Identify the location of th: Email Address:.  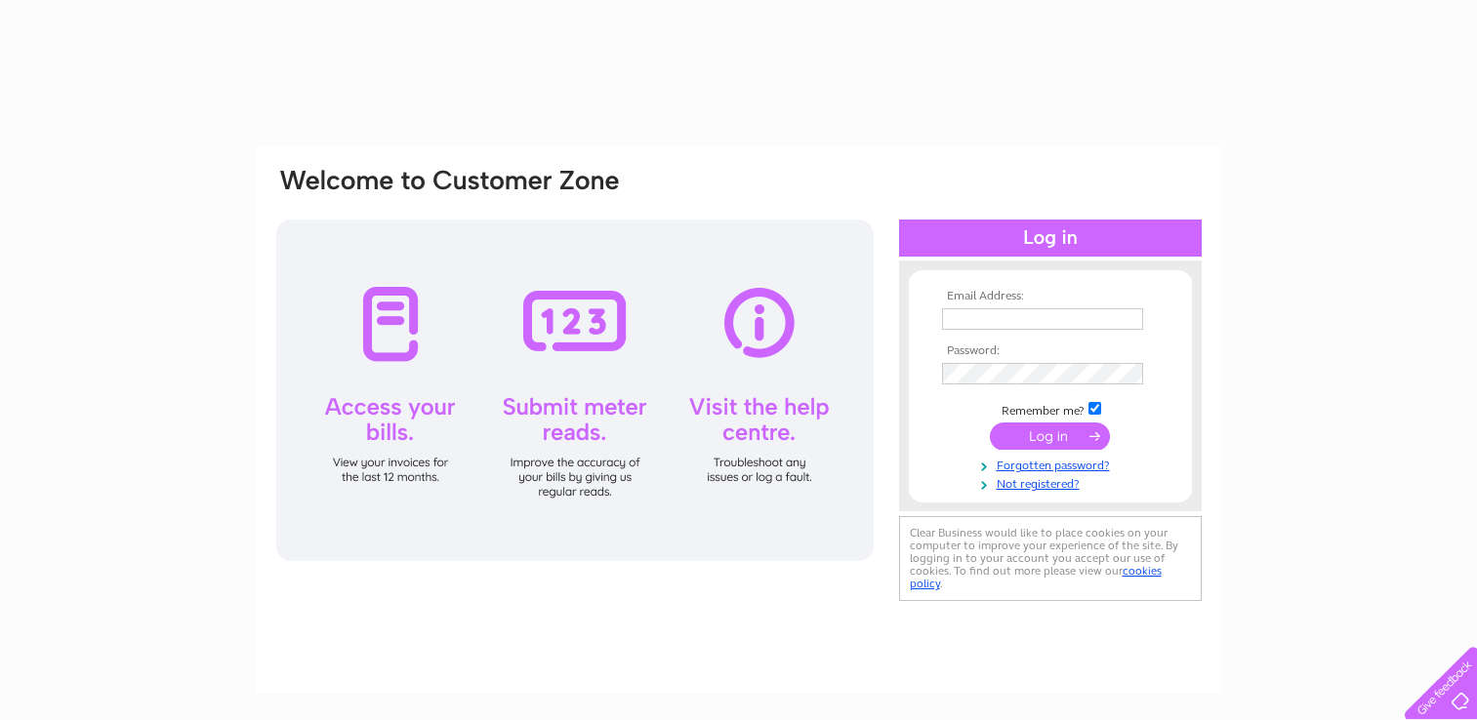
(1050, 297).